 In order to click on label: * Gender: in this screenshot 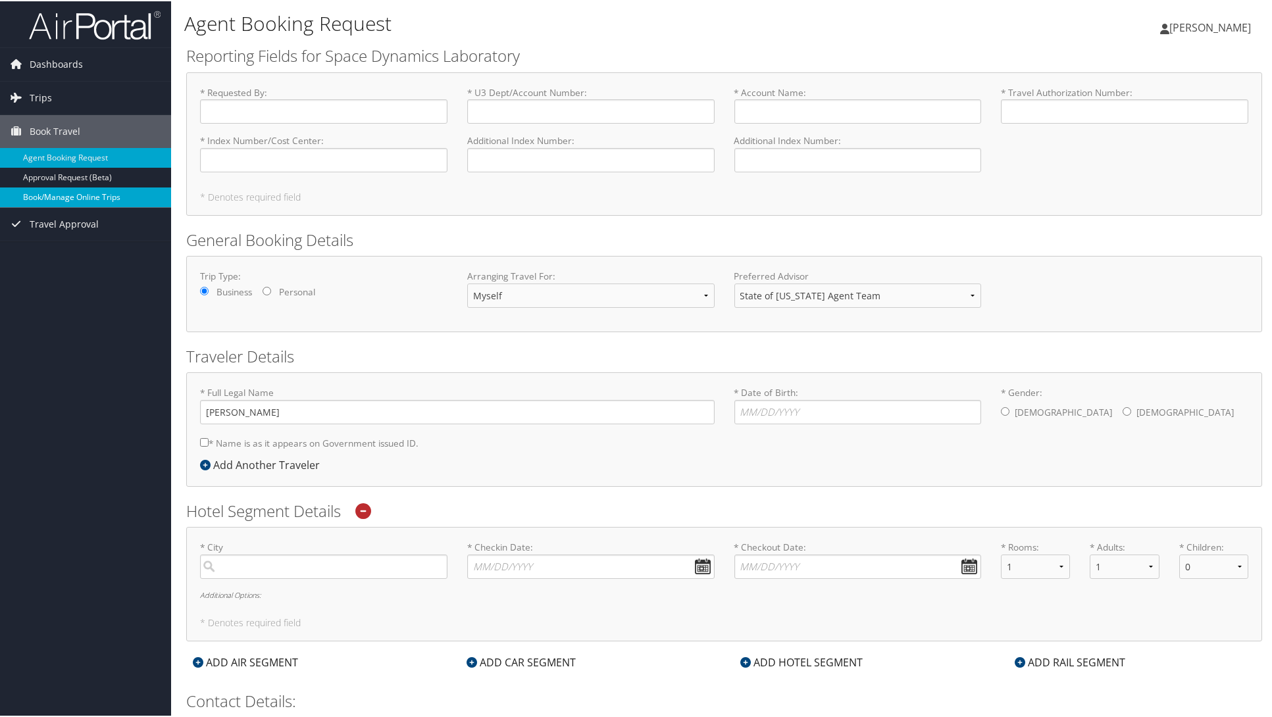, I will do `click(1125, 405)`.